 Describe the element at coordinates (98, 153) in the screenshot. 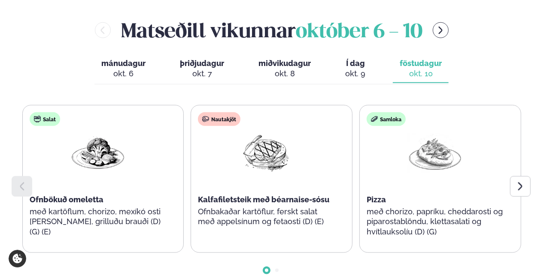

I see `img: Vegan.png` at that location.